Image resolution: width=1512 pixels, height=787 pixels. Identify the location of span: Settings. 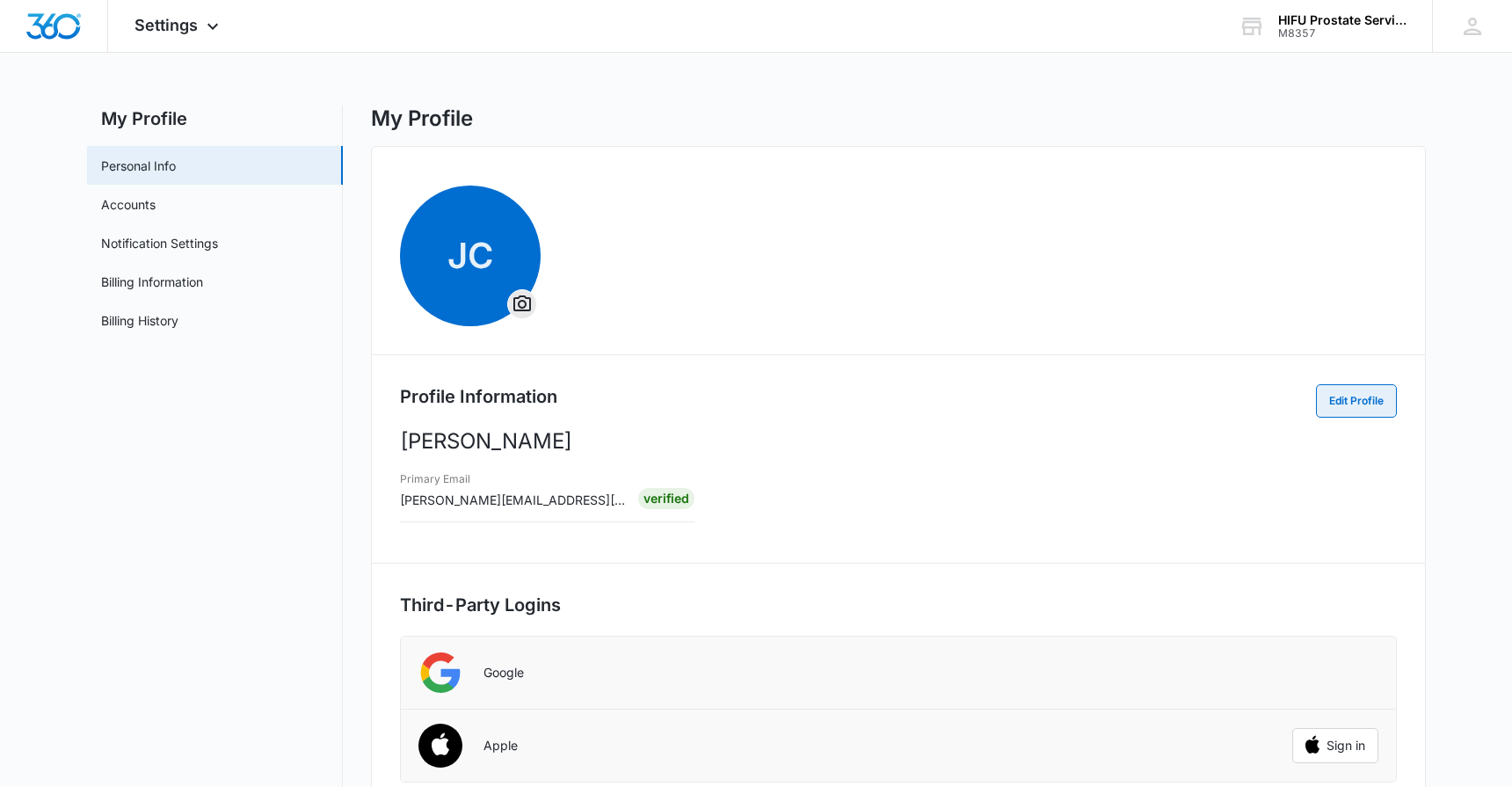
(167, 25).